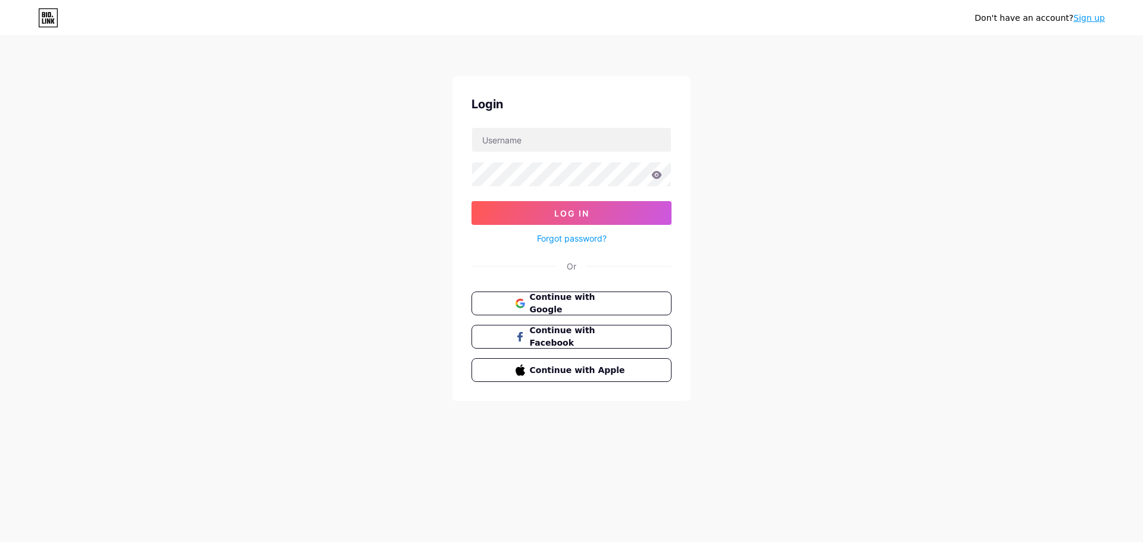  What do you see at coordinates (578, 337) in the screenshot?
I see `span: Continue with Facebook` at bounding box center [578, 337].